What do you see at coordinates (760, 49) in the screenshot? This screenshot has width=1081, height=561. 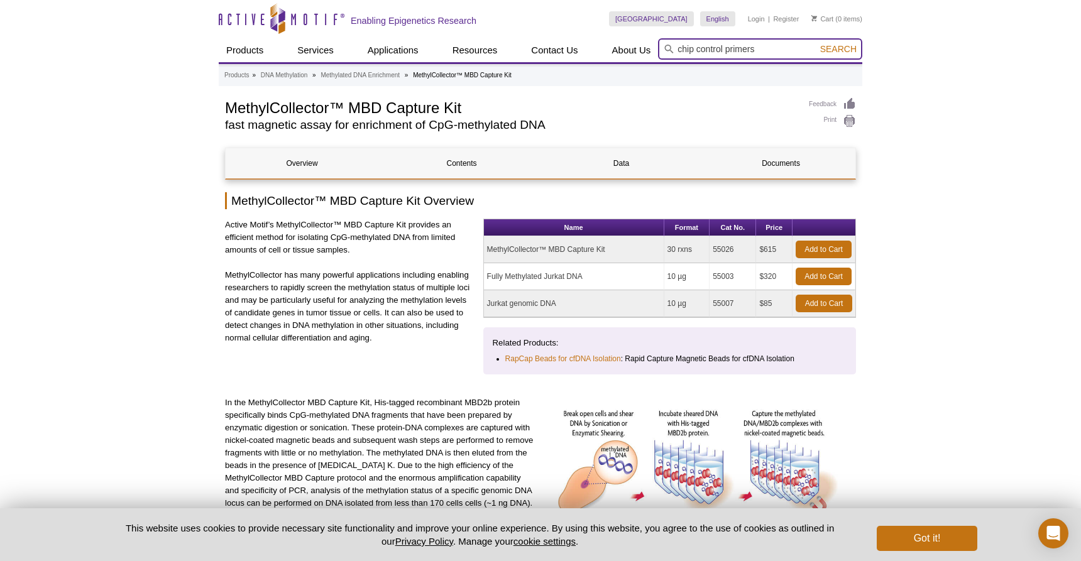 I see `input: Keyword, Cat. No.` at bounding box center [760, 49].